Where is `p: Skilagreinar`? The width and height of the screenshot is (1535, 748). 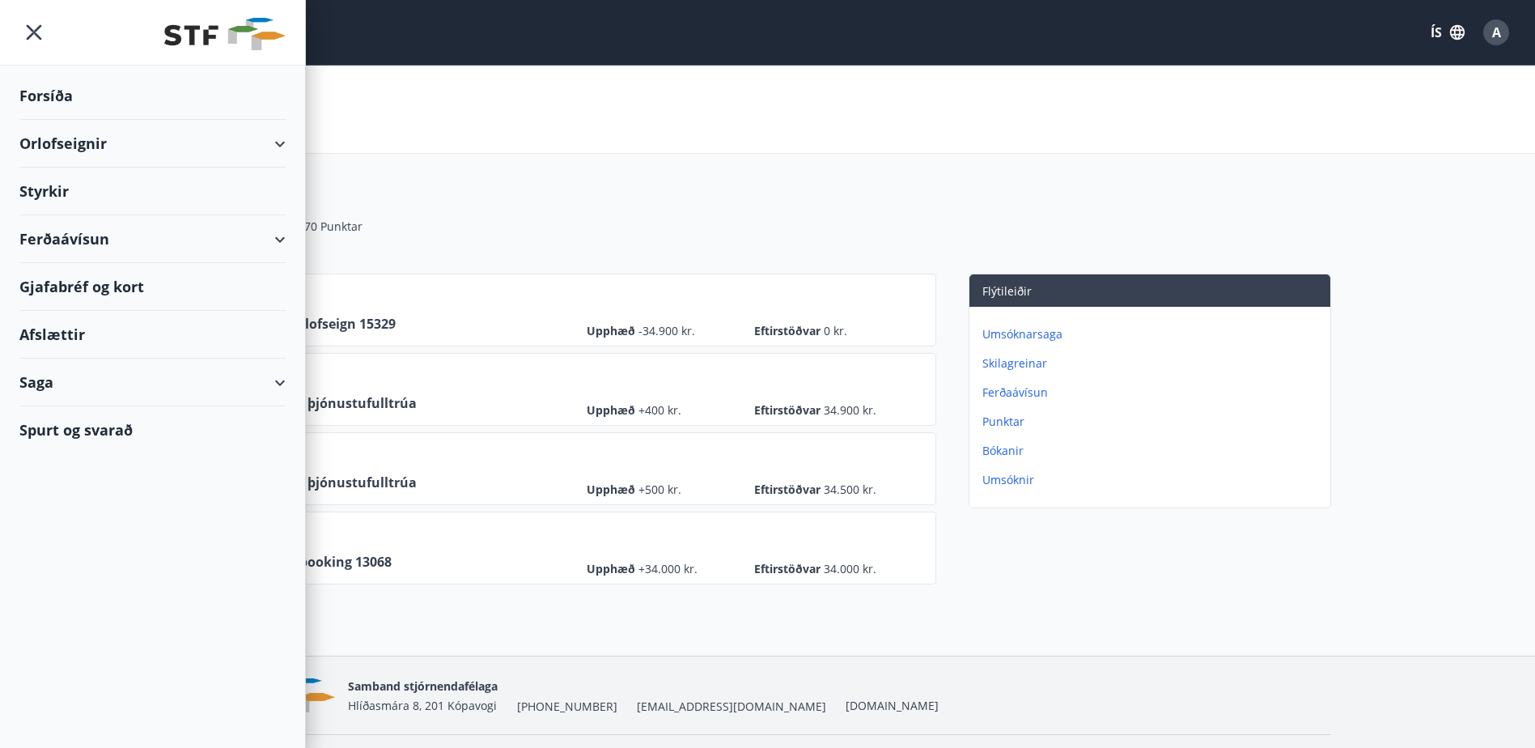 p: Skilagreinar is located at coordinates (1153, 363).